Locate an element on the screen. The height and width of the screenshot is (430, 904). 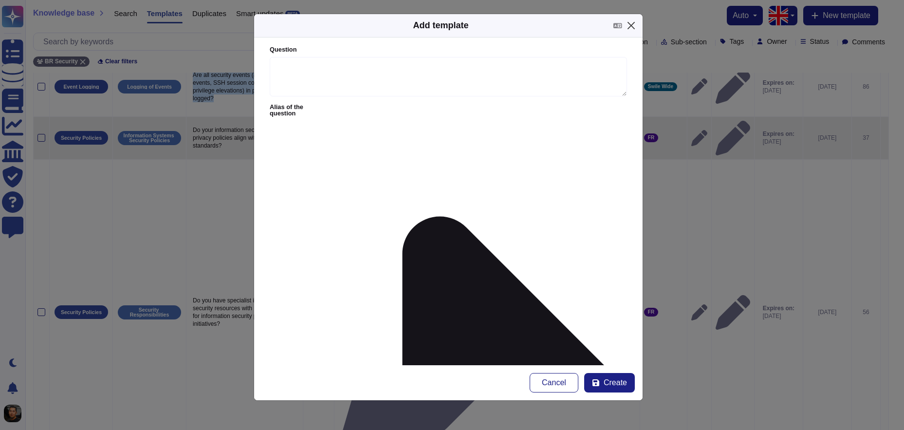
span: Create is located at coordinates (615, 383).